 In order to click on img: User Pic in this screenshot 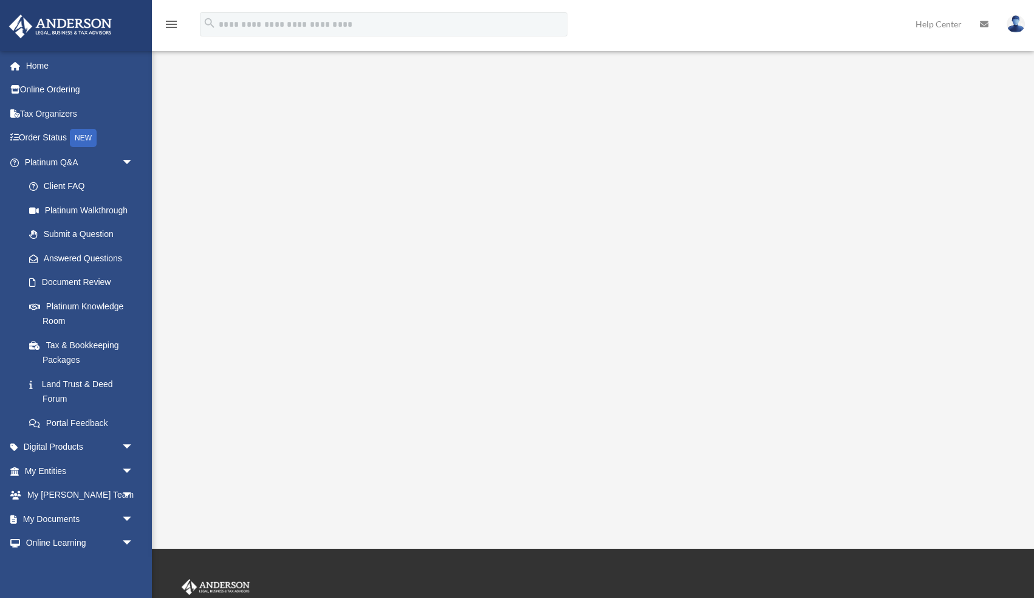, I will do `click(1016, 24)`.